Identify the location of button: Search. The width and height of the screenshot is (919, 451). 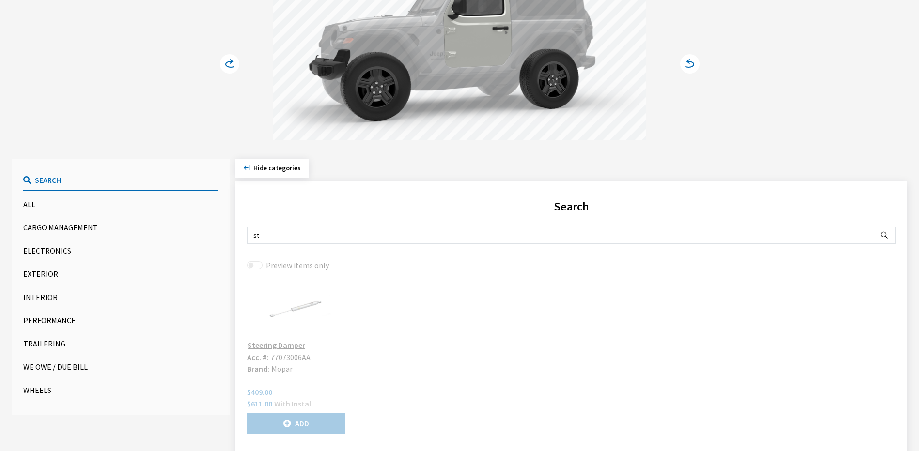
(884, 235).